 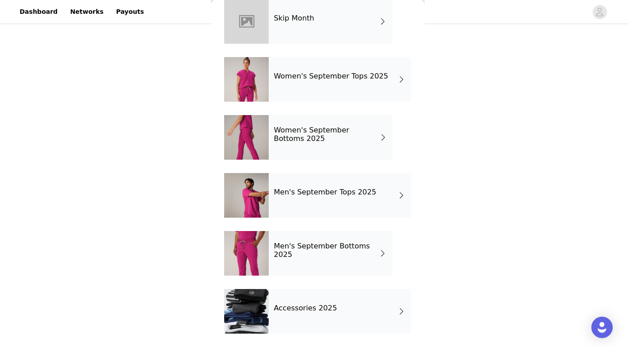 I want to click on div: avatar, so click(x=599, y=12).